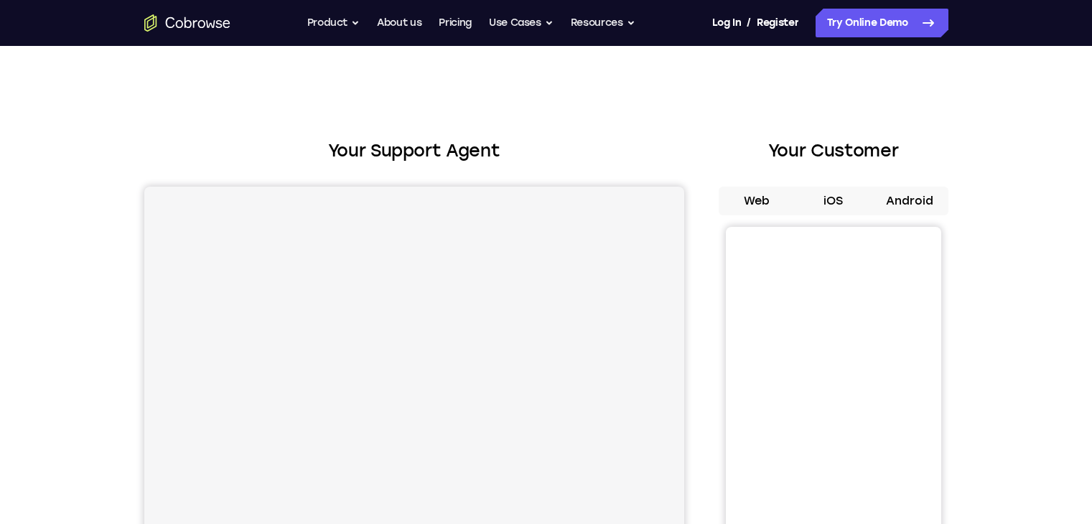  What do you see at coordinates (833, 201) in the screenshot?
I see `button: iOS` at bounding box center [833, 201].